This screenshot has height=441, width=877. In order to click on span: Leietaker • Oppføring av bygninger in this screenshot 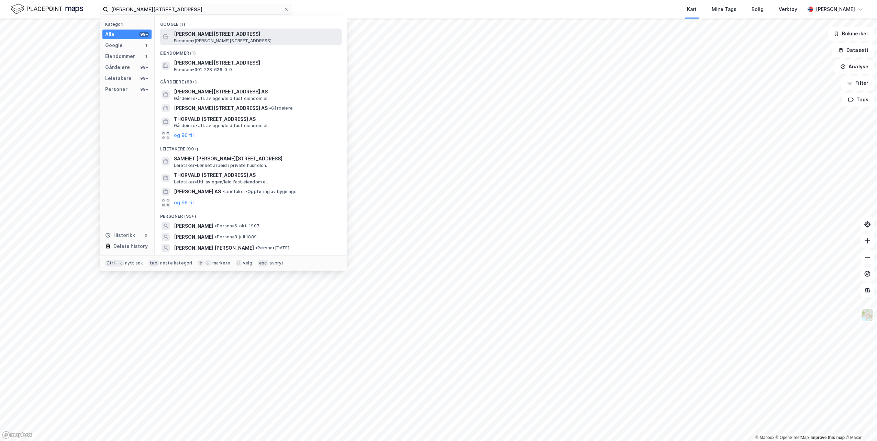, I will do `click(261, 192)`.